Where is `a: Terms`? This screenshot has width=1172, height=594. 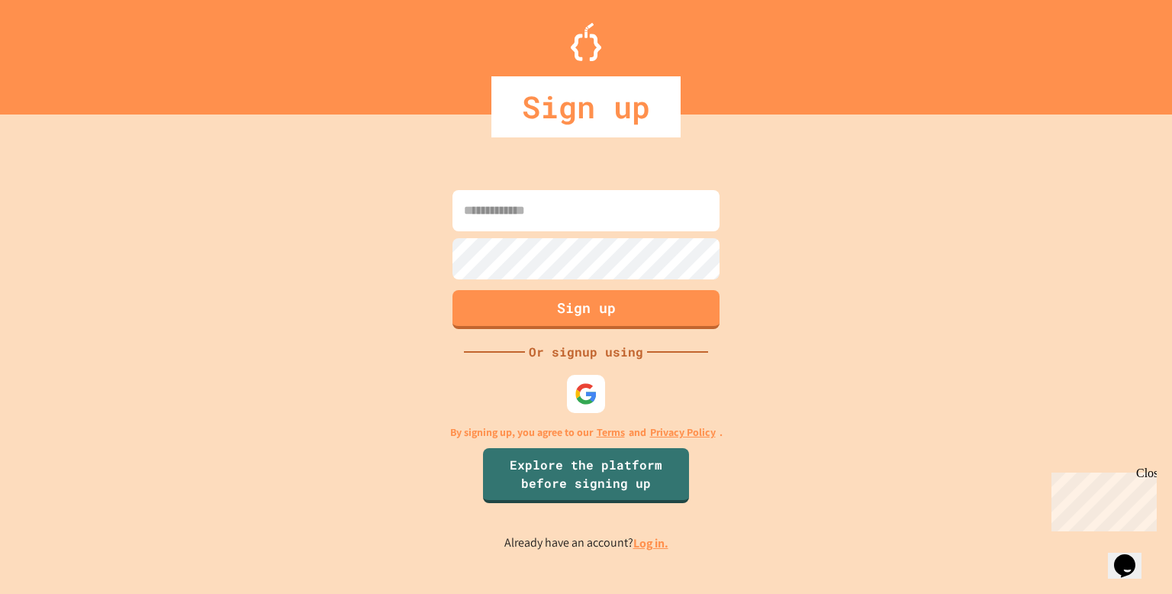 a: Terms is located at coordinates (610, 432).